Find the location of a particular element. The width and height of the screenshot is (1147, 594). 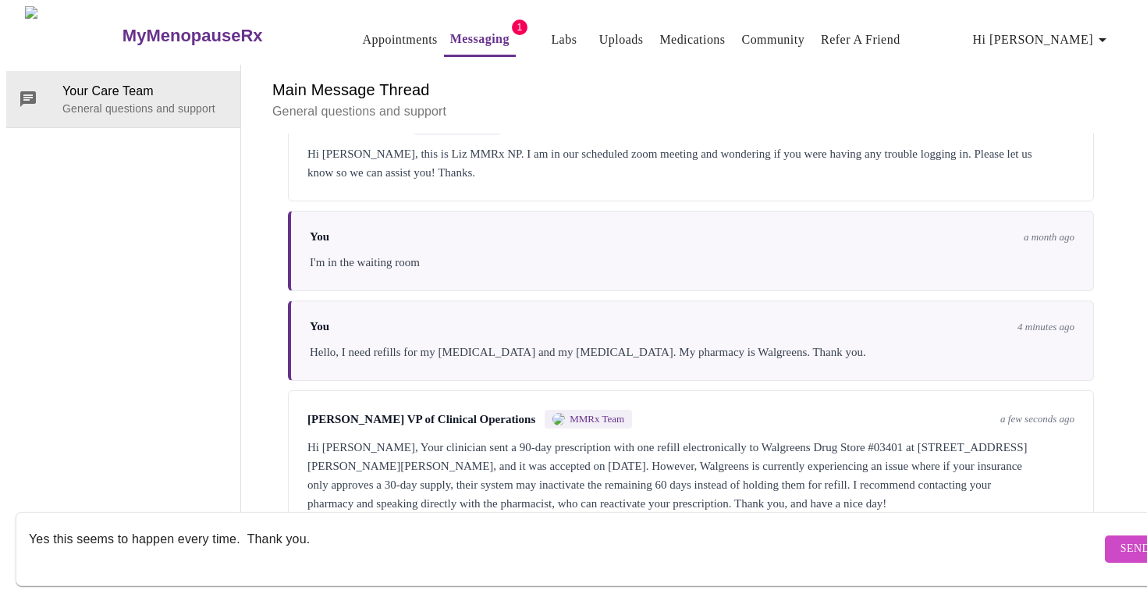

a: MyMenopauseRx is located at coordinates (222, 36).